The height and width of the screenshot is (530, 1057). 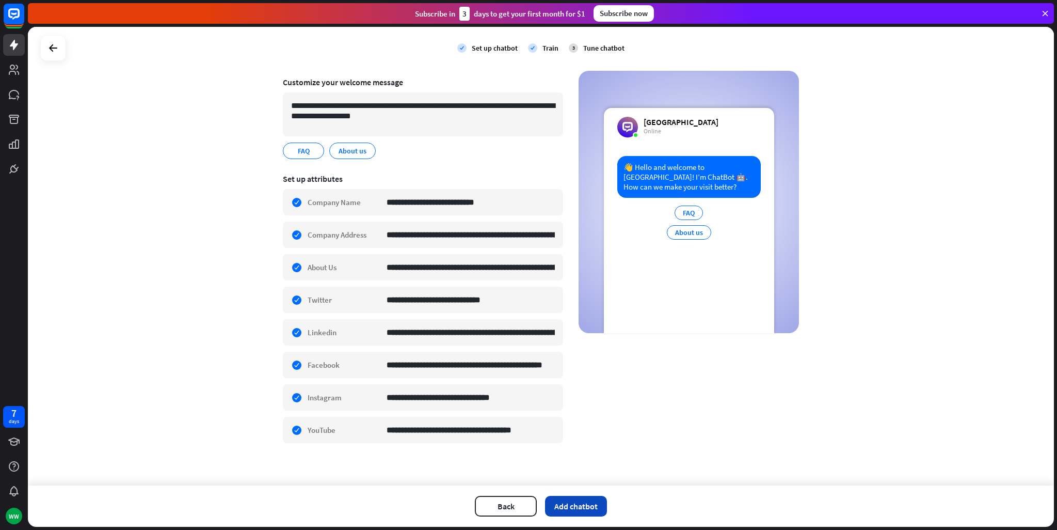 What do you see at coordinates (604, 48) in the screenshot?
I see `div: Tune chatbot` at bounding box center [604, 48].